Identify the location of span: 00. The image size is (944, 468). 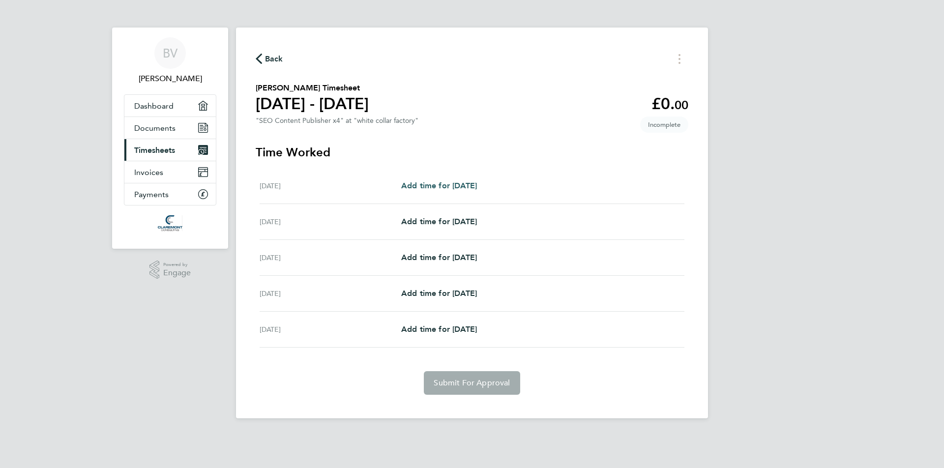
(682, 105).